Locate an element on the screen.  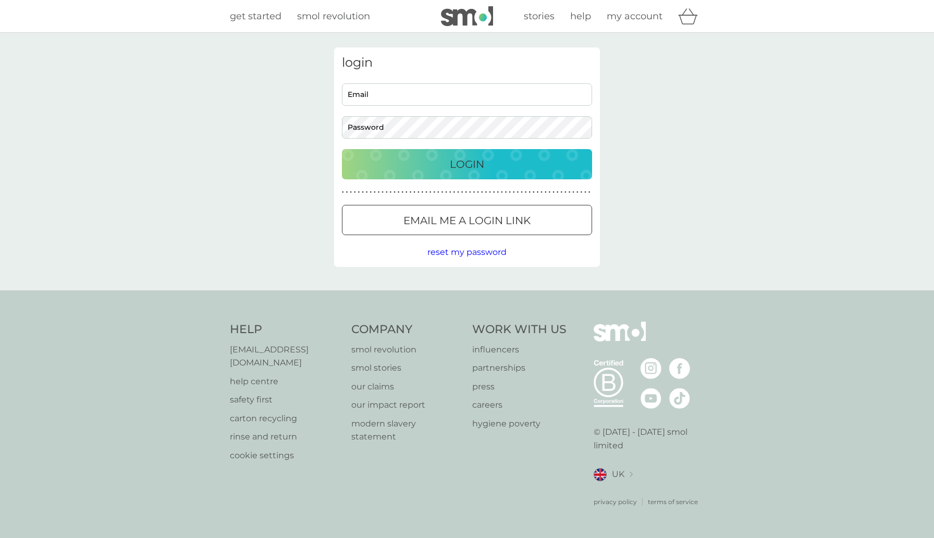
p: press is located at coordinates (519, 387).